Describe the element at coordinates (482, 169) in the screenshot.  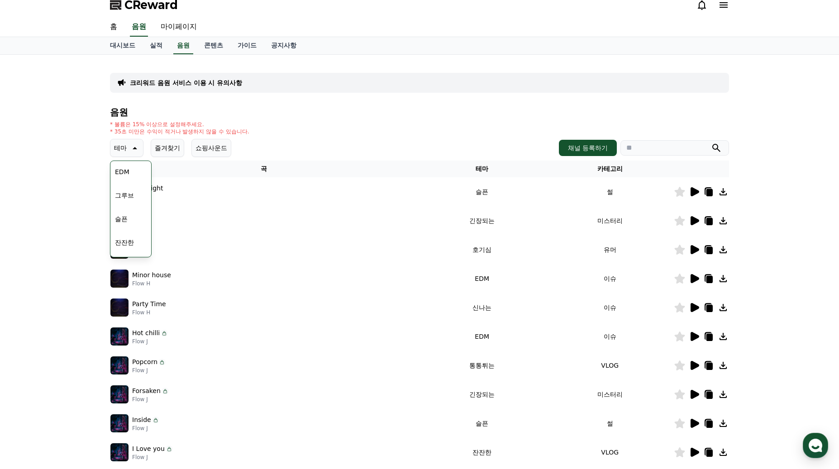
I see `th: 테마` at that location.